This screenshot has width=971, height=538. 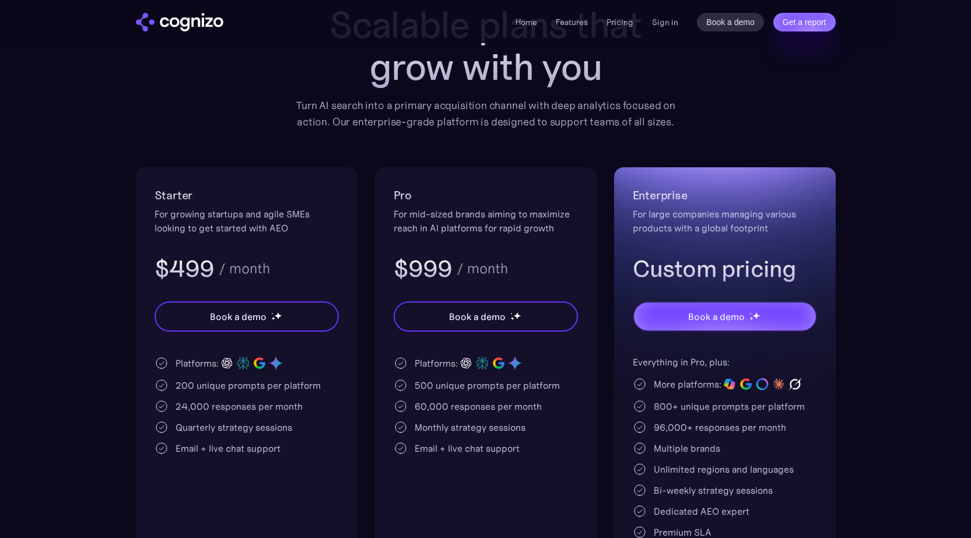 What do you see at coordinates (486, 195) in the screenshot?
I see `h2: Pro` at bounding box center [486, 195].